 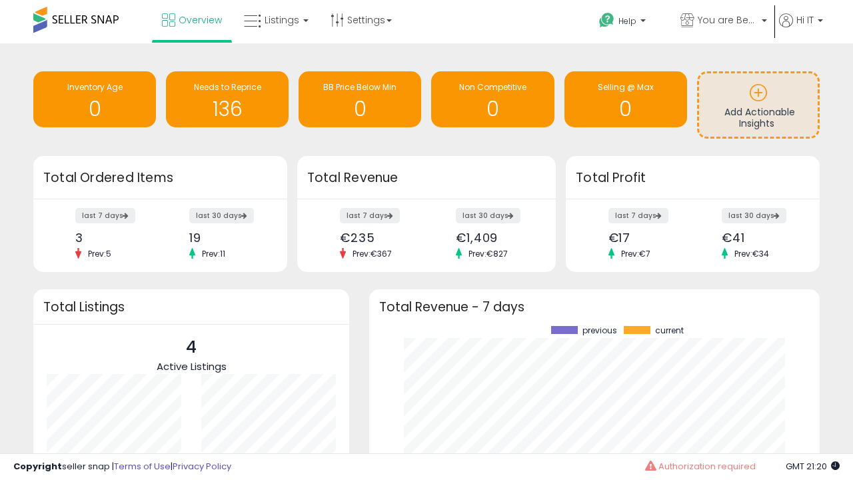 I want to click on span: Prev: €827, so click(x=488, y=253).